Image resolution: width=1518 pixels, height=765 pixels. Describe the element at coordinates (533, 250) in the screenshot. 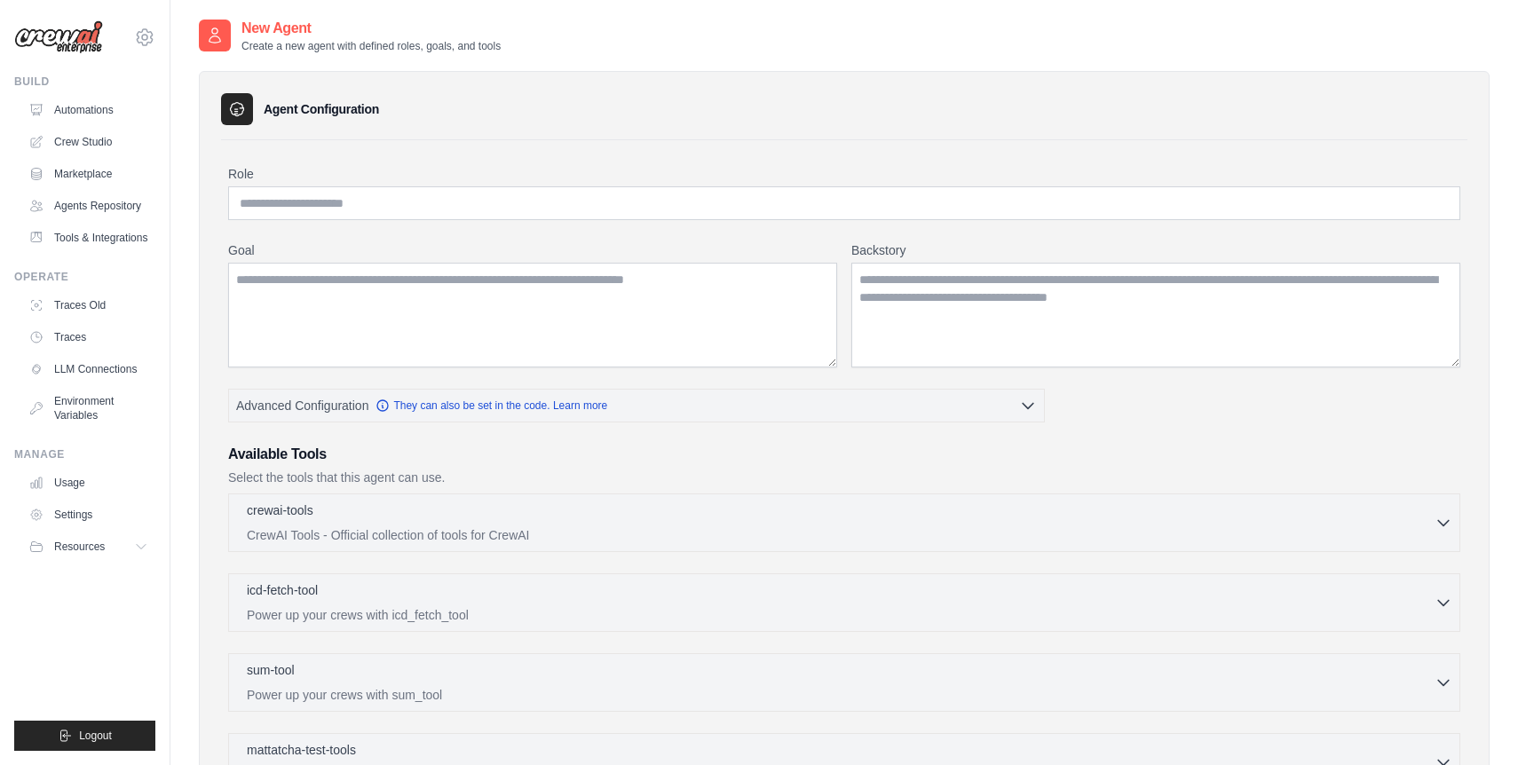

I see `label: Goal` at that location.